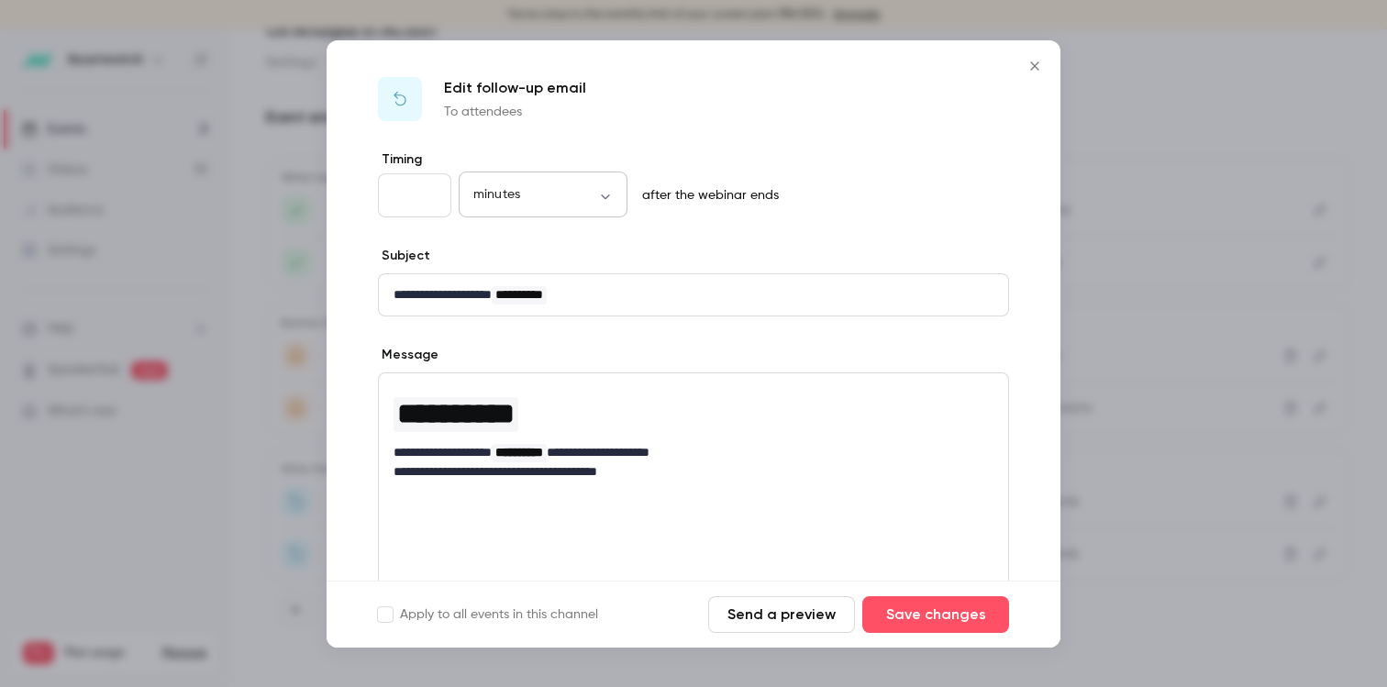 Image resolution: width=1387 pixels, height=687 pixels. I want to click on label: Subject, so click(404, 256).